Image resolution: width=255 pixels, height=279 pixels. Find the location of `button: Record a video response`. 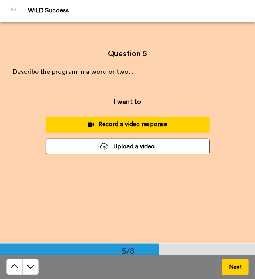

button: Record a video response is located at coordinates (128, 124).